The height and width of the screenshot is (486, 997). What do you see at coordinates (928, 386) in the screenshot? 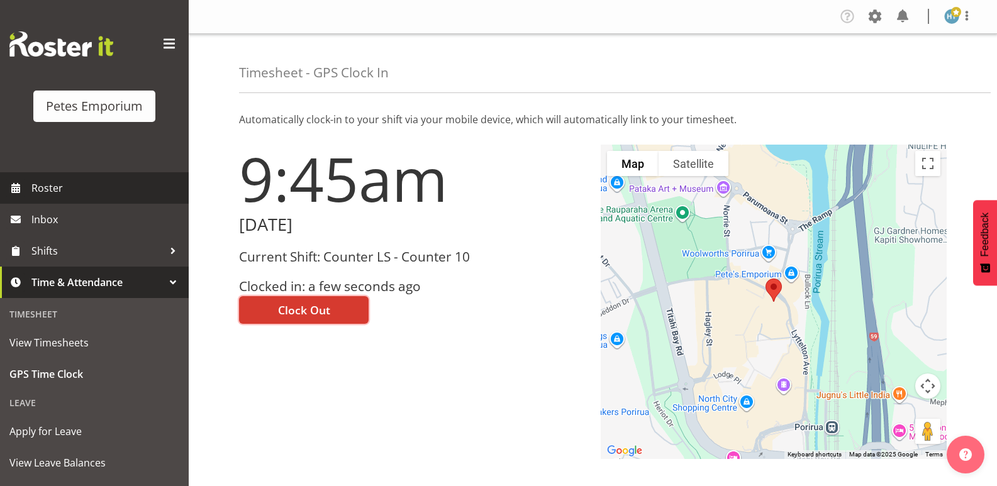
I see `button: Map camera controls` at bounding box center [928, 386].